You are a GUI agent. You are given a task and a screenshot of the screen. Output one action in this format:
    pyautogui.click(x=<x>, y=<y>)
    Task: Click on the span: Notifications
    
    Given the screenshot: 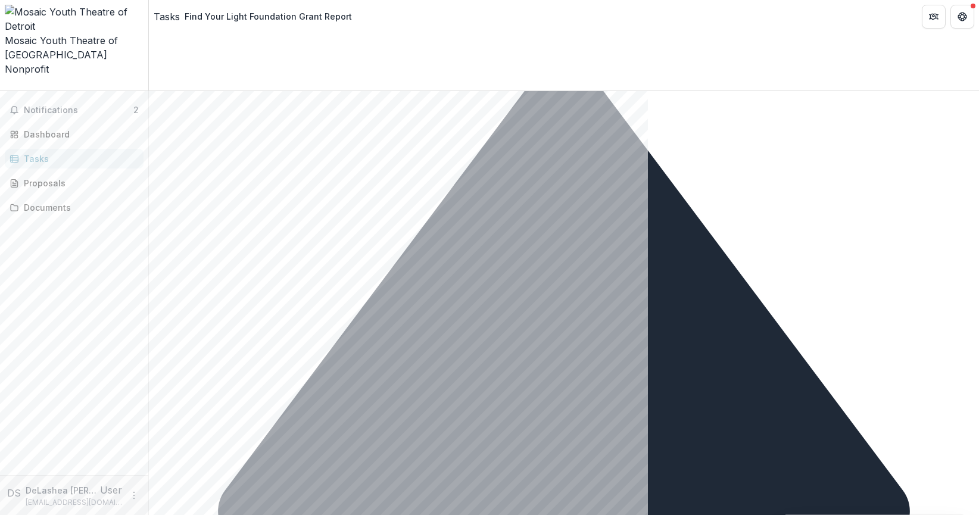 What is the action you would take?
    pyautogui.click(x=79, y=110)
    